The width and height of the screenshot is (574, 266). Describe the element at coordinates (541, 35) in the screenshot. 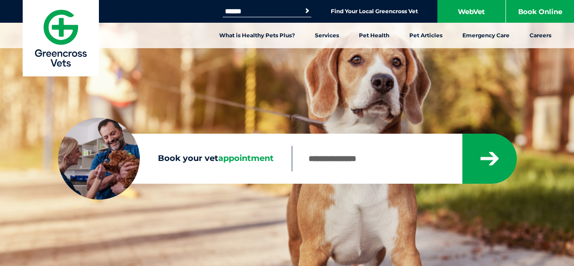

I see `a: Careers` at that location.